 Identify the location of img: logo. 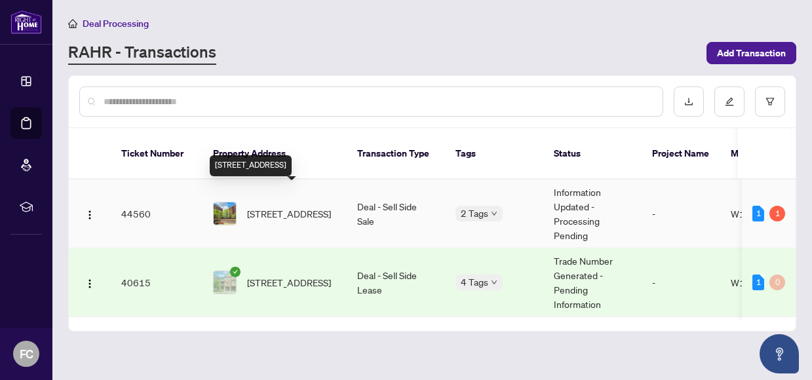
(26, 22).